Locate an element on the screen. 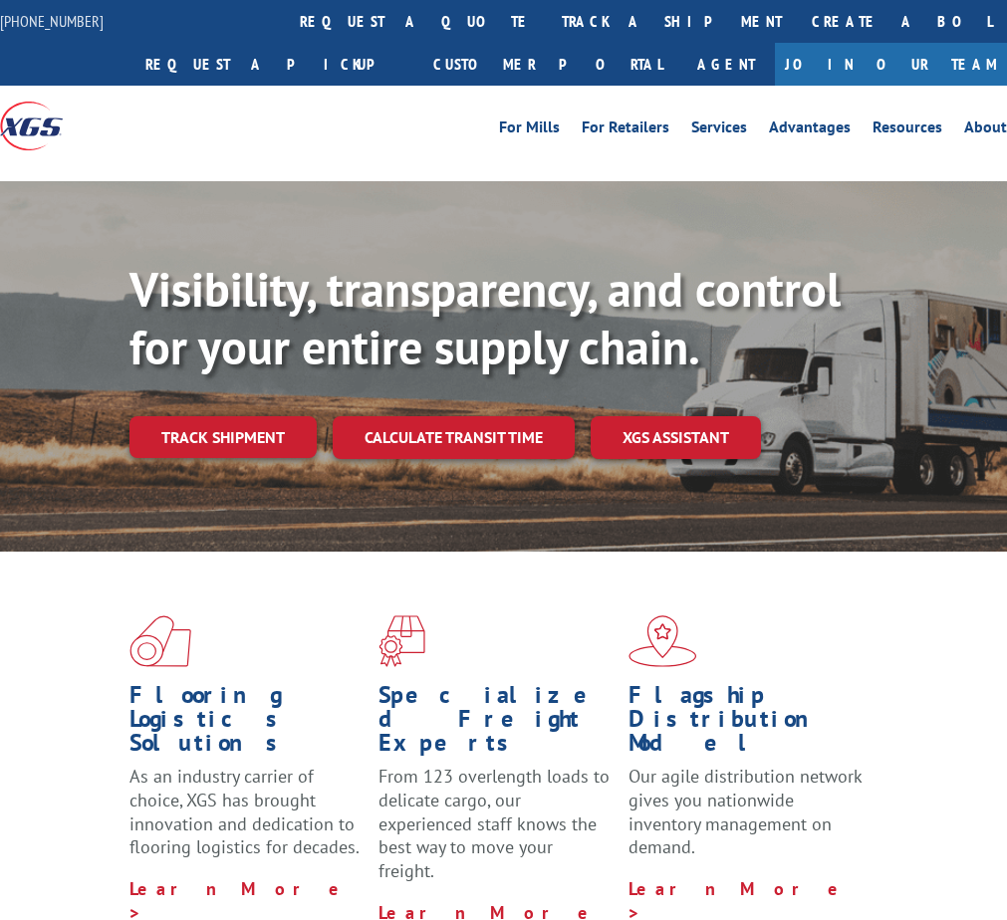  span: Our agile distribution network gives you nationwide inventory management on demand. is located at coordinates (745, 811).